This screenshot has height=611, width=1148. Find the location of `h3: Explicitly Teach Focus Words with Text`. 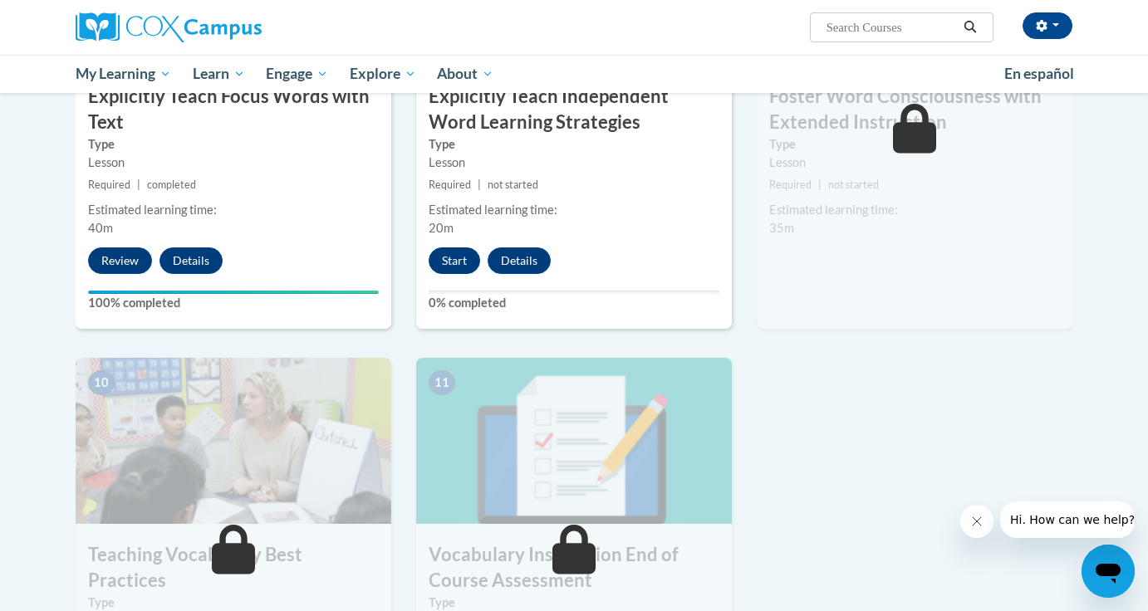

h3: Explicitly Teach Focus Words with Text is located at coordinates (233, 110).